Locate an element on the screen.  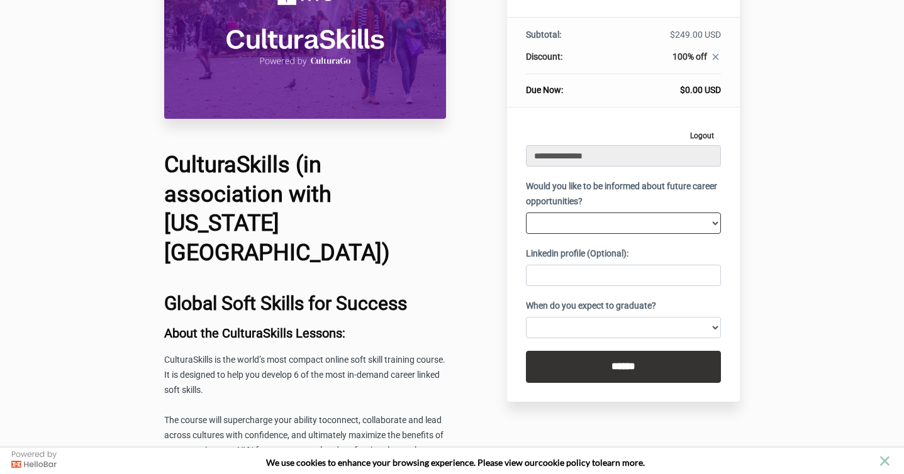
th: Due Now: is located at coordinates (567, 86).